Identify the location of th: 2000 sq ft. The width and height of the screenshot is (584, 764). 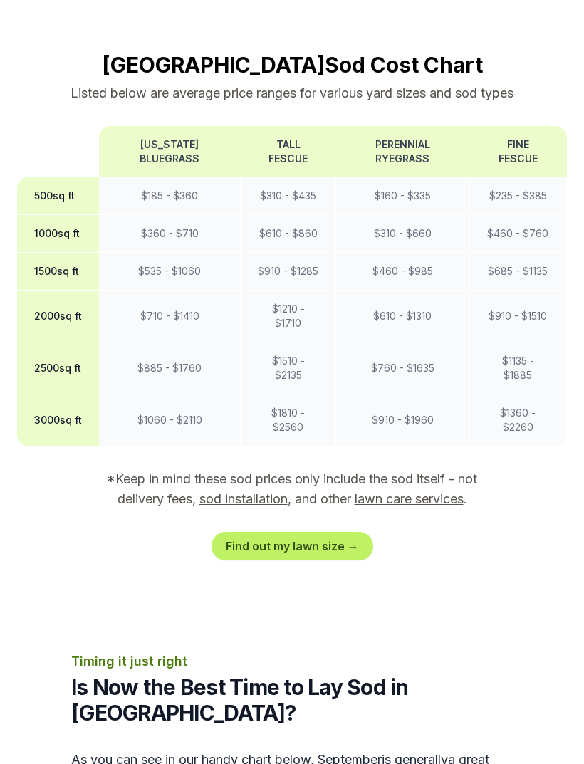
(58, 316).